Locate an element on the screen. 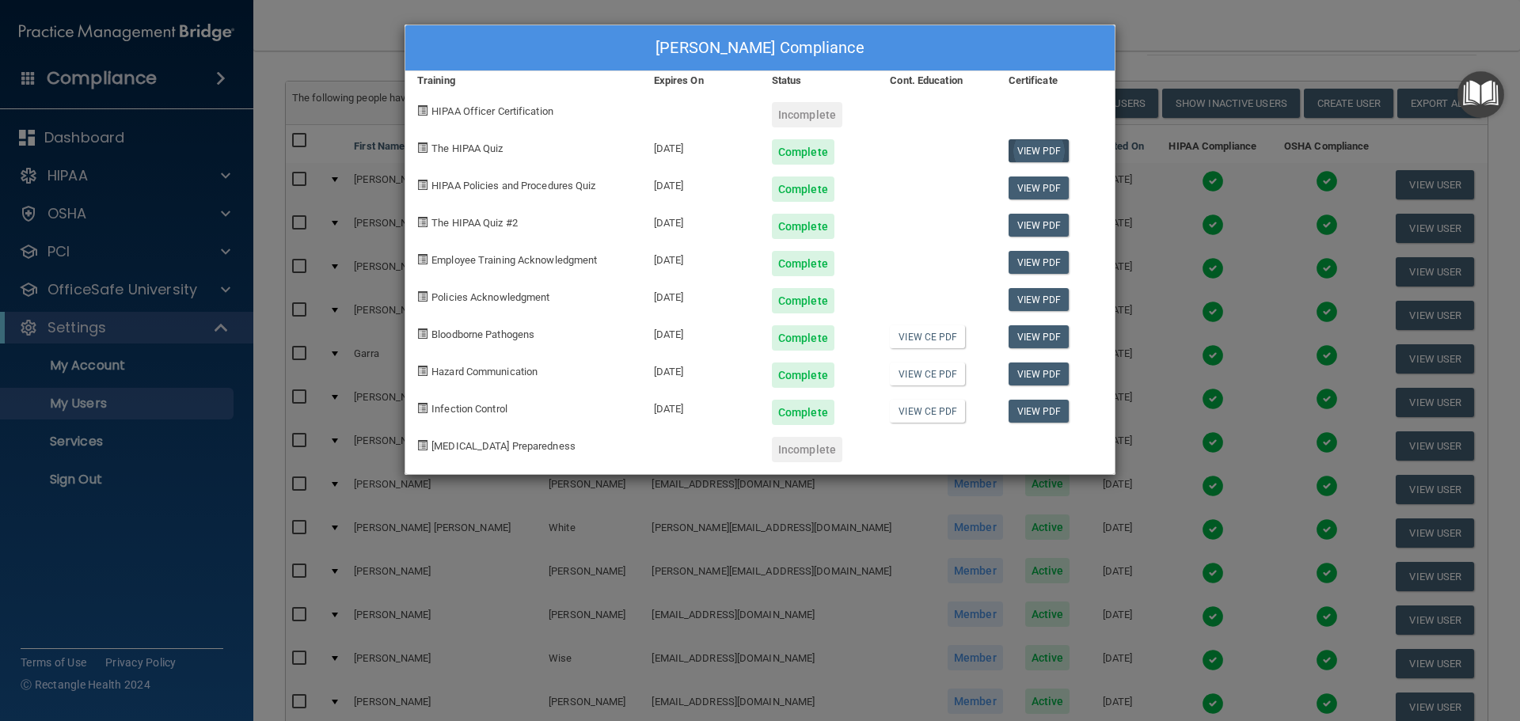  div: Expires On is located at coordinates (701, 81).